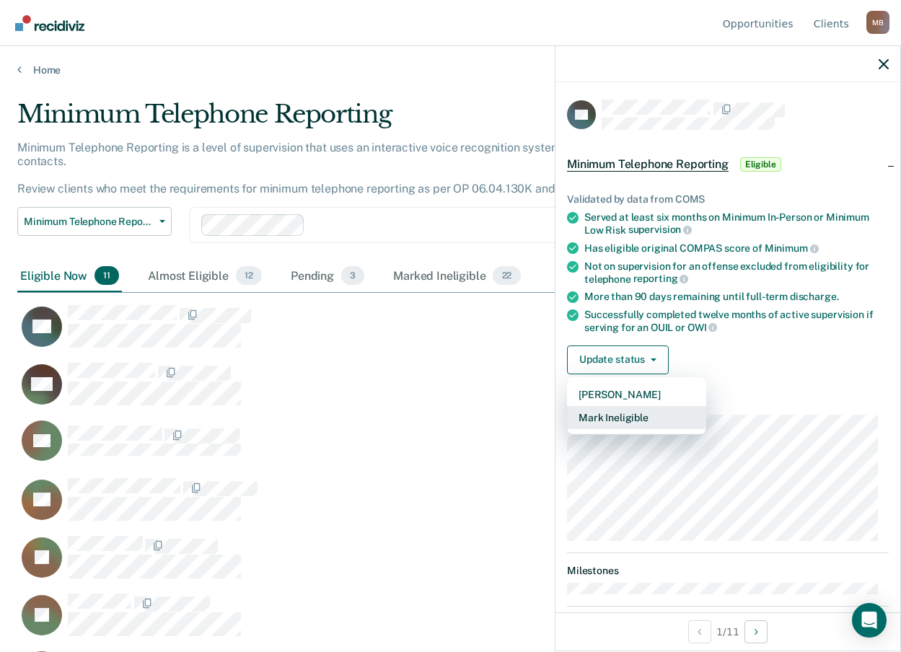 The width and height of the screenshot is (901, 652). What do you see at coordinates (396, 449) in the screenshot?
I see `div: CaseloadOpportunityCell-0806987` at bounding box center [396, 449].